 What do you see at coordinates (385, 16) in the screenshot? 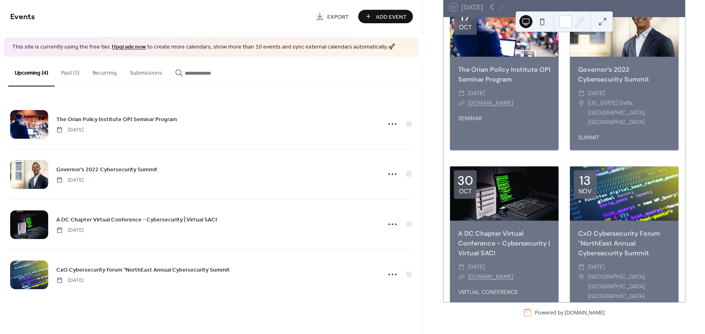
I see `button: Add Event` at bounding box center [385, 16].